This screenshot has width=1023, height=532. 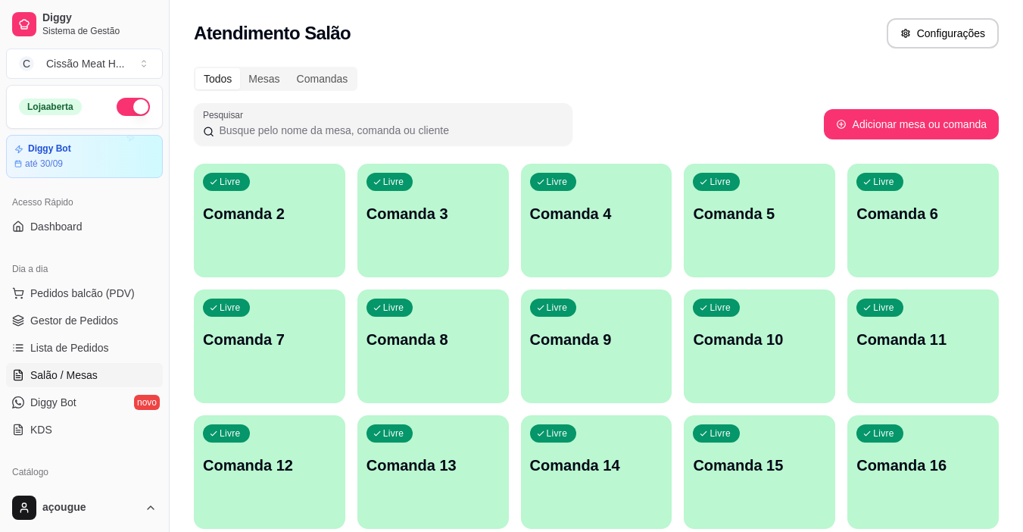 What do you see at coordinates (84, 402) in the screenshot?
I see `a: Diggy Botnovo` at bounding box center [84, 402].